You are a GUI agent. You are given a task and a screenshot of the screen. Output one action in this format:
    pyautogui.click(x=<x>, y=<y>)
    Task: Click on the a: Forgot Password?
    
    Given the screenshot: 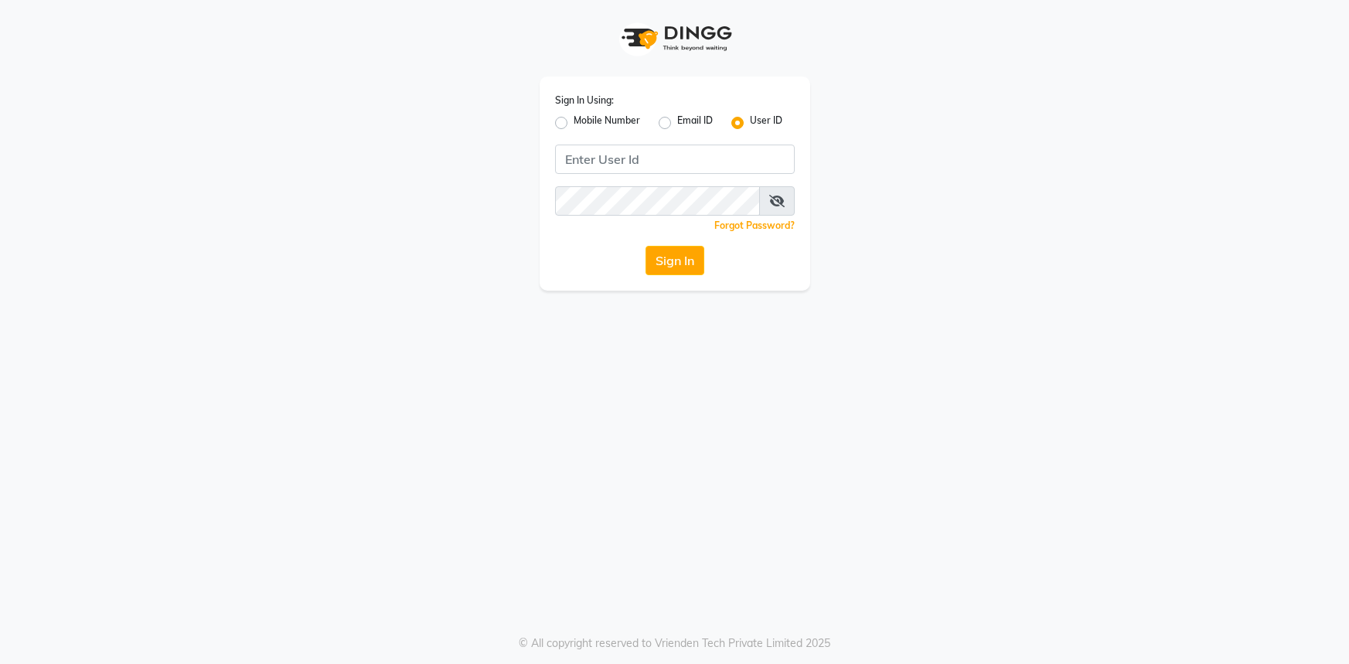 What is the action you would take?
    pyautogui.click(x=754, y=225)
    